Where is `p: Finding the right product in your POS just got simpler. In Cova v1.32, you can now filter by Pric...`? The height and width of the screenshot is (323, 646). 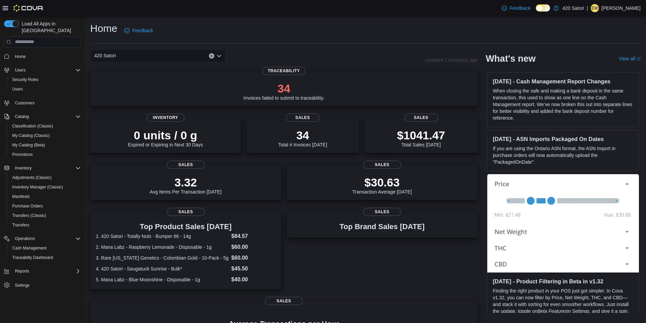
p: Finding the right product in your POS just got simpler. In Cova v1.32, you can now filter by Pric... is located at coordinates (563, 305).